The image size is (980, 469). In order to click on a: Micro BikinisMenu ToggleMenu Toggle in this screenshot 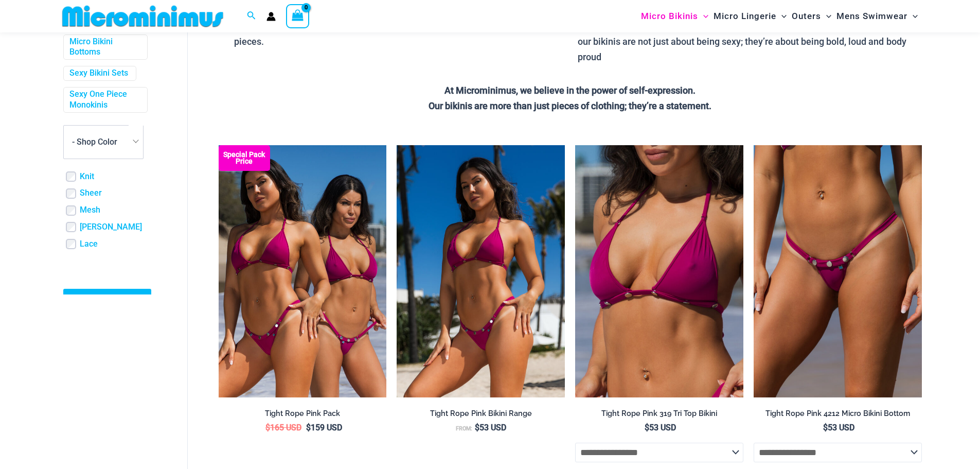, I will do `click(674, 16)`.